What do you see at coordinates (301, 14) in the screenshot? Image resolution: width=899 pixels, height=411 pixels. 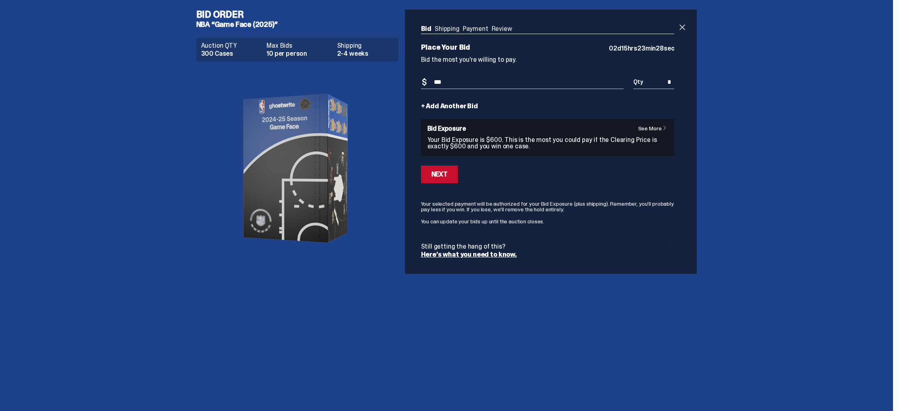 I see `h4: Bid Order` at bounding box center [301, 14].